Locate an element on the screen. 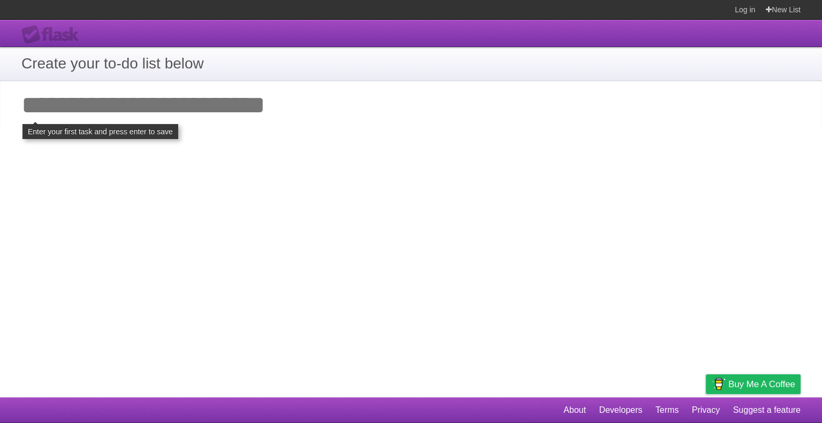 The width and height of the screenshot is (822, 423). span: Buy me a coffee is located at coordinates (762, 384).